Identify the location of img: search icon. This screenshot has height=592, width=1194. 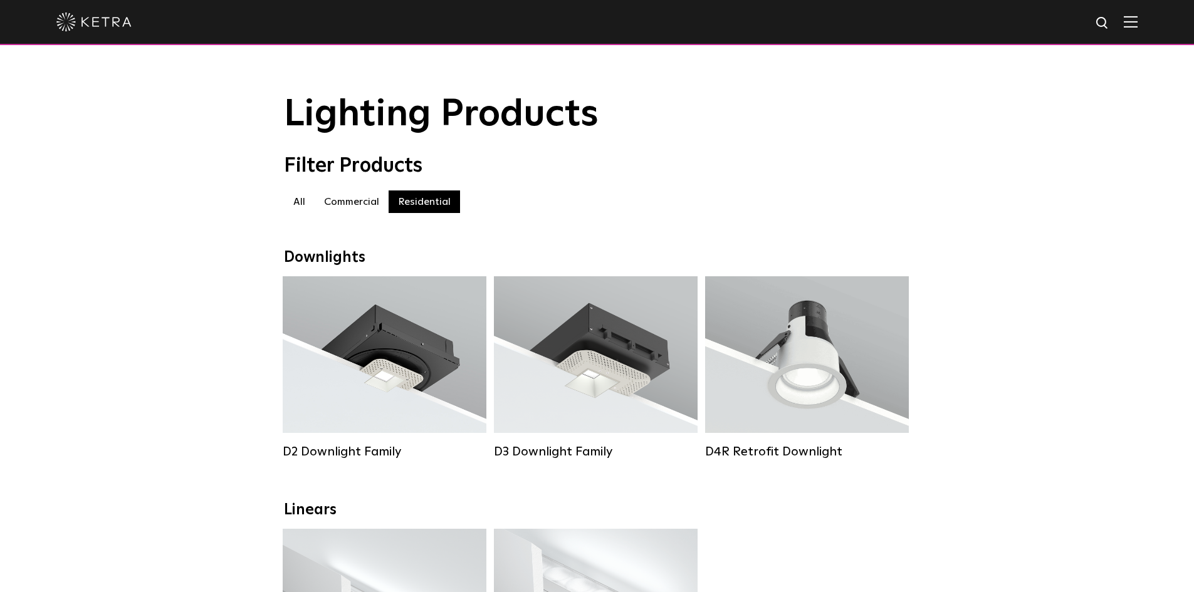
(1102, 23).